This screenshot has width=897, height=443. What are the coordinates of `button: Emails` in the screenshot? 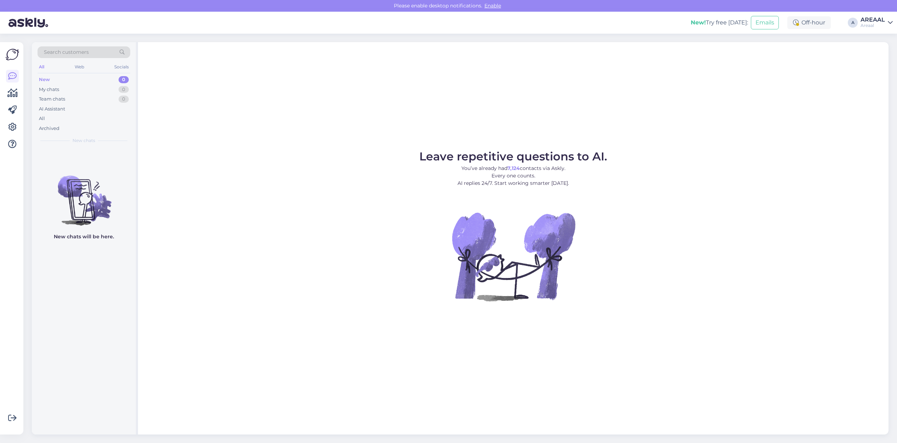 It's located at (765, 23).